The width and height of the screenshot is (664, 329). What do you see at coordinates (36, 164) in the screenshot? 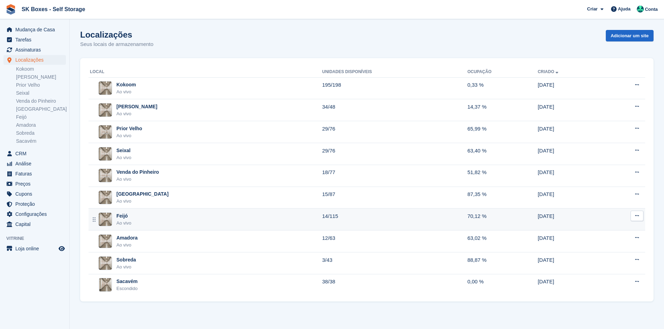
I see `span: Análise` at bounding box center [36, 164].